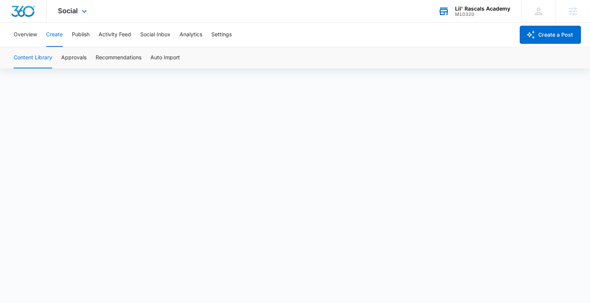 Image resolution: width=590 pixels, height=303 pixels. Describe the element at coordinates (80, 35) in the screenshot. I see `button: Publish` at that location.